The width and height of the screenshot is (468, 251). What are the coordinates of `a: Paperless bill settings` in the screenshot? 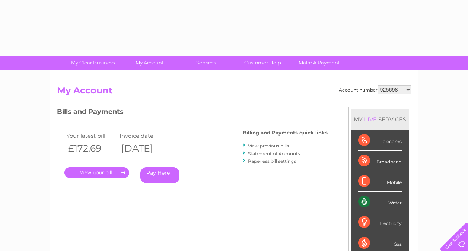 It's located at (272, 161).